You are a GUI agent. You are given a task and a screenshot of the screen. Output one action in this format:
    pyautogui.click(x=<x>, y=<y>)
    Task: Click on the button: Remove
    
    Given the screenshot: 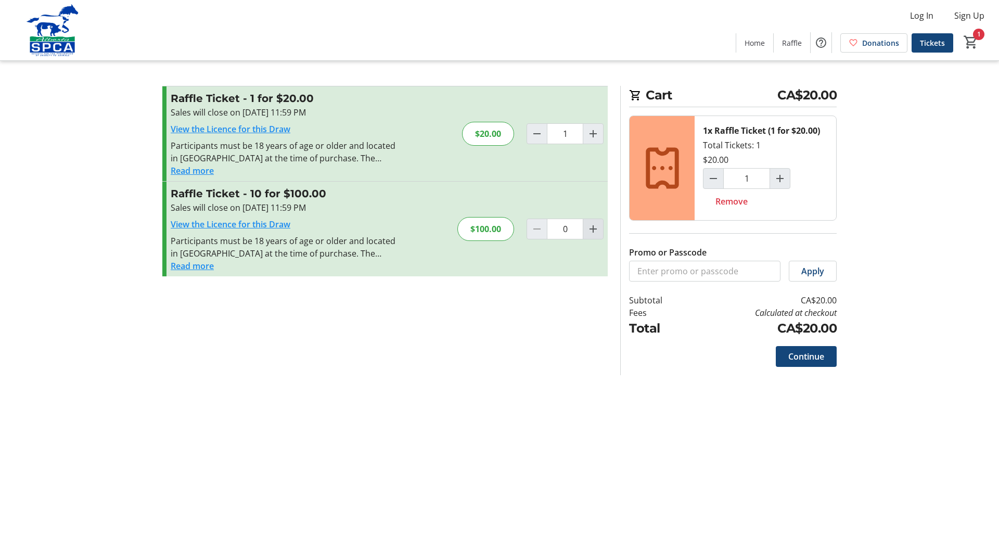 What is the action you would take?
    pyautogui.click(x=732, y=201)
    